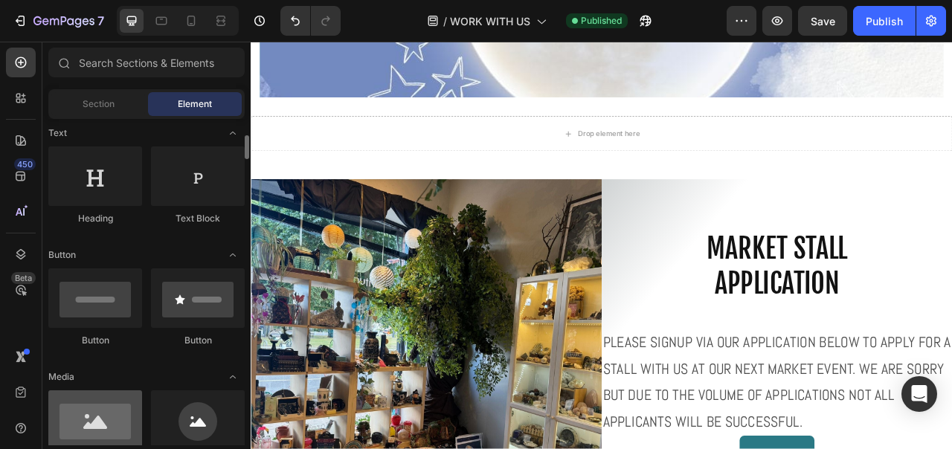 The image size is (952, 449). Describe the element at coordinates (310, 21) in the screenshot. I see `div: Undo/Redo` at that location.